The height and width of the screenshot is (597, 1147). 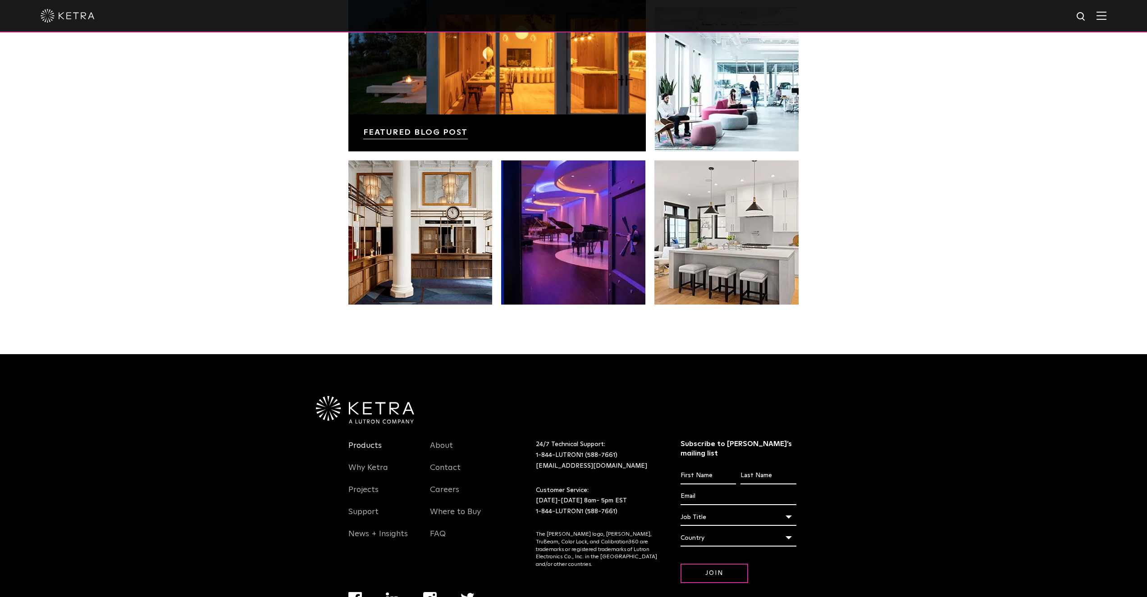 I want to click on a: Why Ketra, so click(x=368, y=473).